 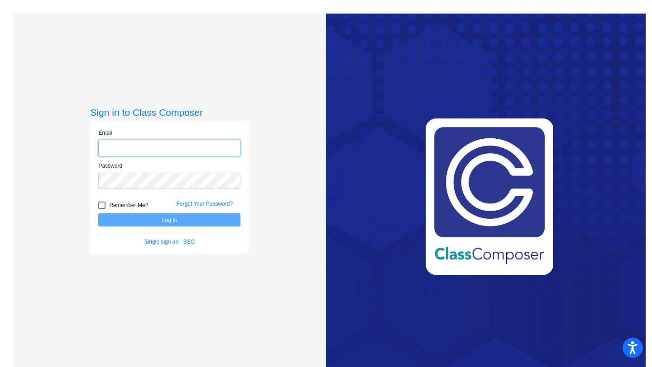 I want to click on label: Email, so click(x=105, y=133).